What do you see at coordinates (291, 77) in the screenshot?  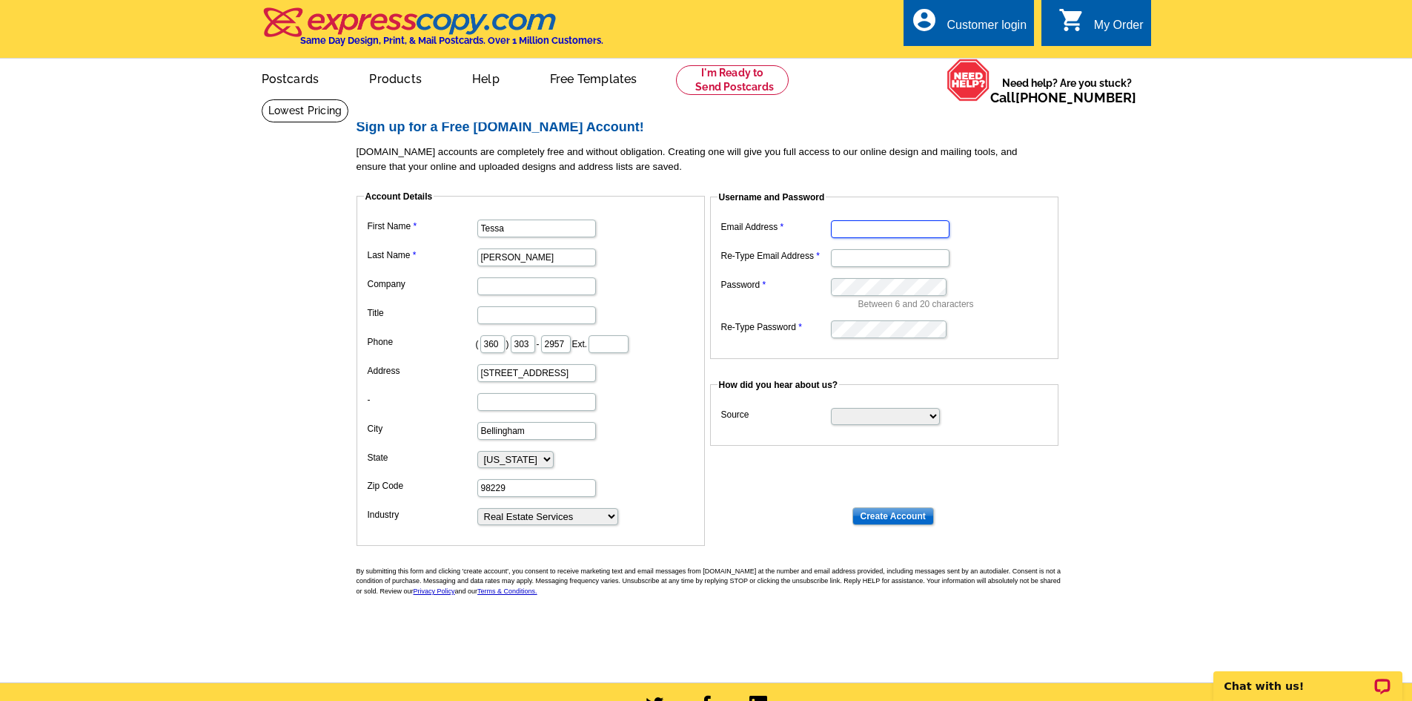 I see `a: Postcards` at bounding box center [291, 77].